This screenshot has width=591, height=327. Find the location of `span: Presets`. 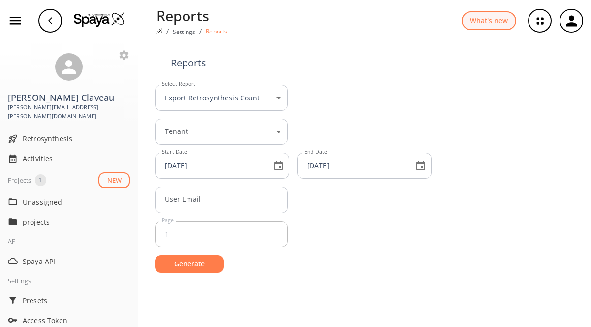

span: Presets is located at coordinates (76, 300).